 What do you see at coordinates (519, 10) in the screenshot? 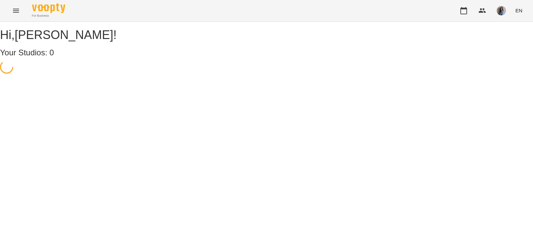
I see `button: EN` at bounding box center [519, 10].